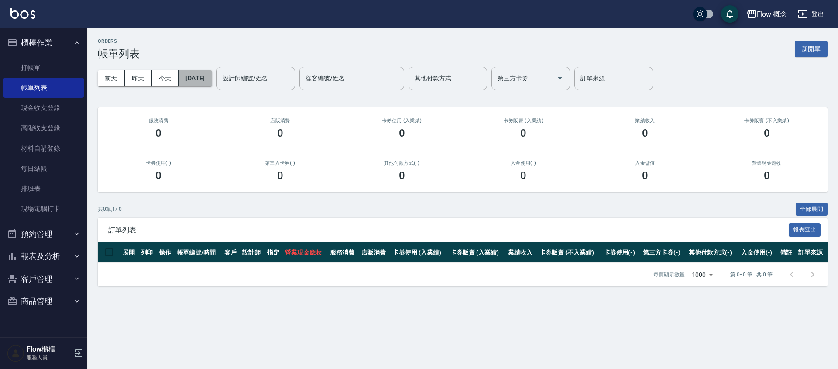 The image size is (838, 369). I want to click on p: 第 0–0 筆 共 0 筆, so click(751, 274).